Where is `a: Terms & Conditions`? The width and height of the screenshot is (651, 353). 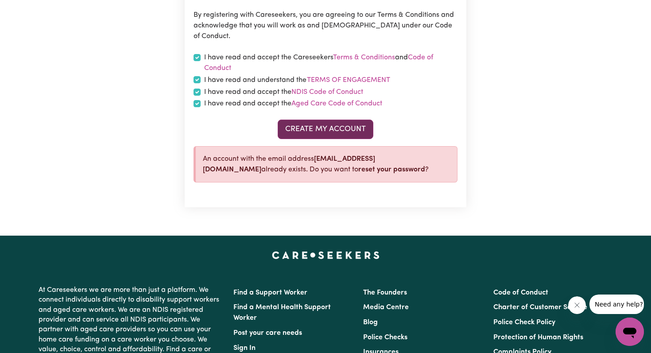
a: Terms & Conditions is located at coordinates (364, 58).